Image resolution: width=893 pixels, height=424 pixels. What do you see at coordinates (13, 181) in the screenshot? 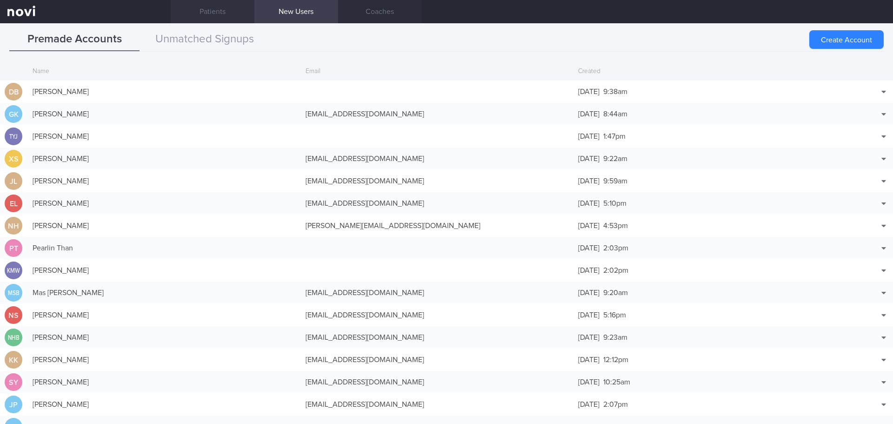
I see `div: JL` at bounding box center [13, 181].